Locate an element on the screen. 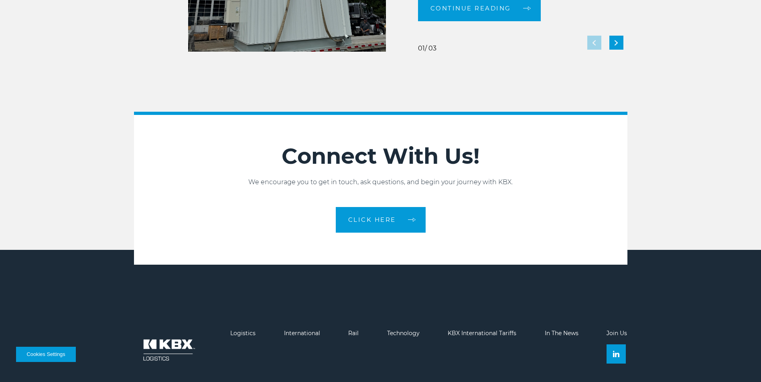 The height and width of the screenshot is (382, 761). a: Technology is located at coordinates (403, 334).